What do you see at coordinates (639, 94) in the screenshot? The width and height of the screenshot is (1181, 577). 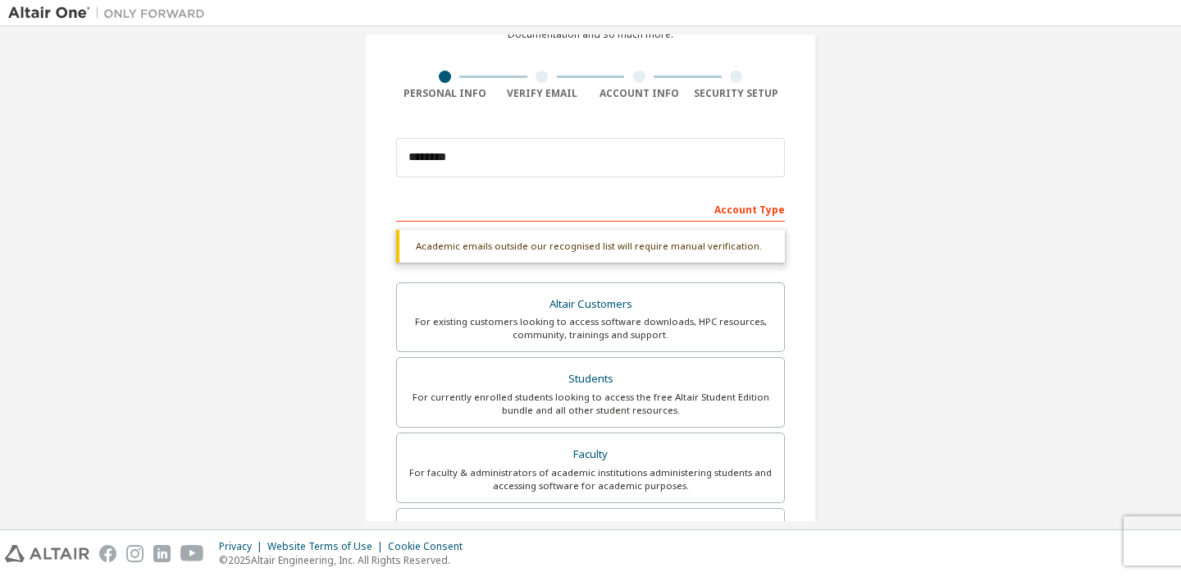 I see `div: Account Info` at bounding box center [639, 94].